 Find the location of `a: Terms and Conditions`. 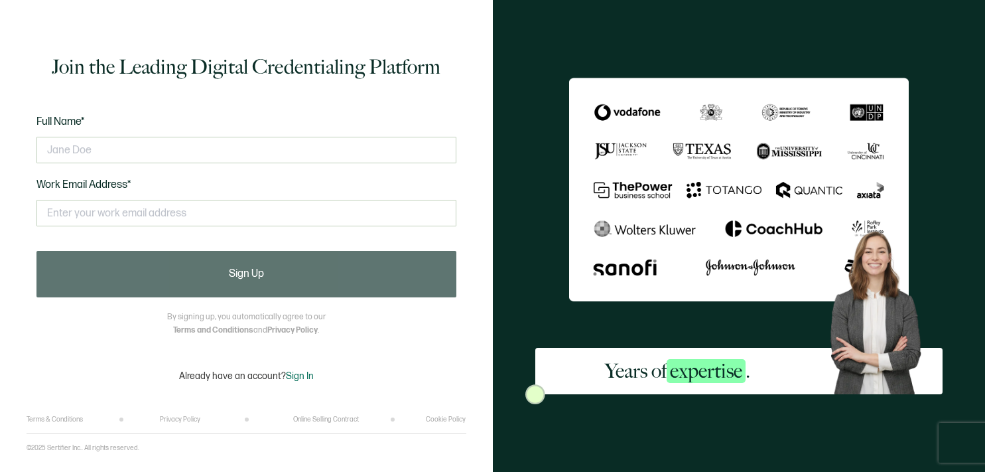

a: Terms and Conditions is located at coordinates (213, 330).